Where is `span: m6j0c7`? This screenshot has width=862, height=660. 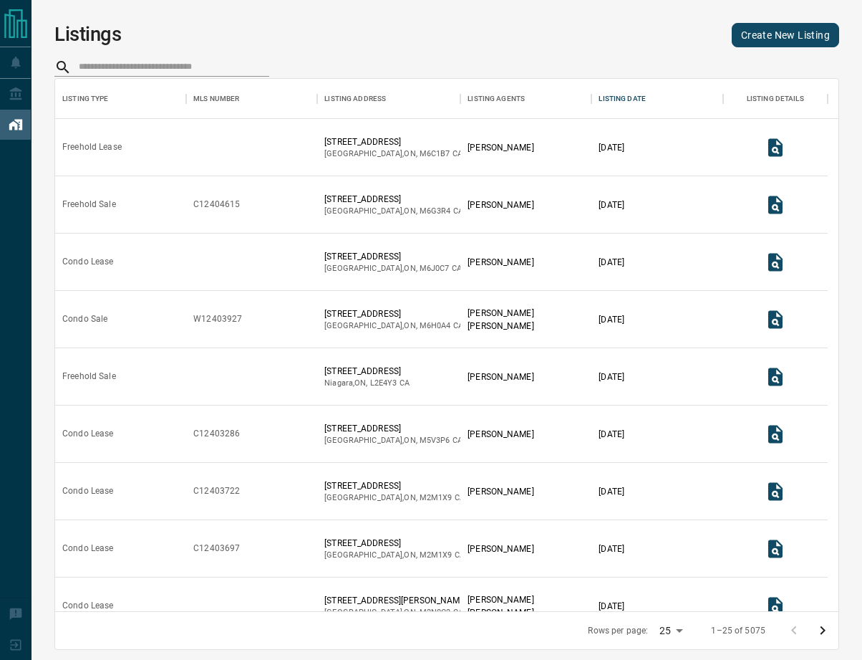 span: m6j0c7 is located at coordinates (435, 268).